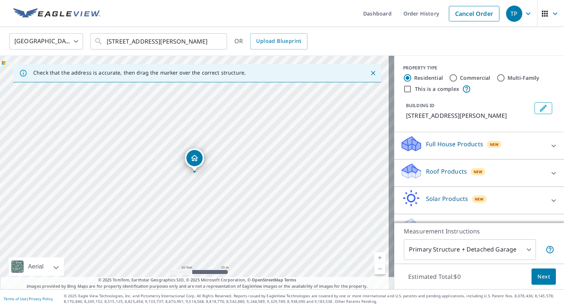 This screenshot has width=564, height=308. Describe the element at coordinates (36, 266) in the screenshot. I see `div: Aerial` at that location.